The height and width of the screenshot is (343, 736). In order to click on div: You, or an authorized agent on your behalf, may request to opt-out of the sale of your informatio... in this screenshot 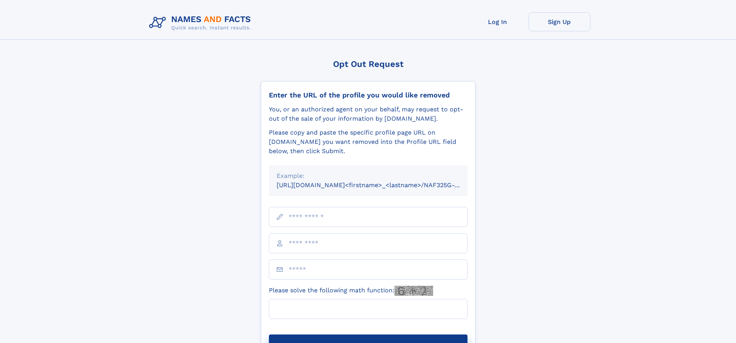, I will do `click(368, 114)`.